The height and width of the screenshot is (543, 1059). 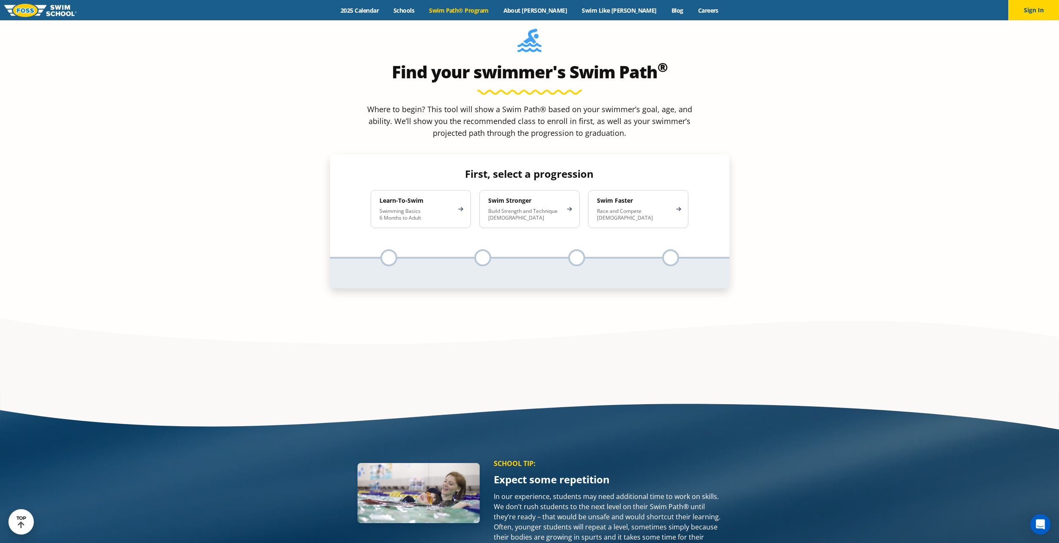 What do you see at coordinates (416, 215) in the screenshot?
I see `p: Swimming Basics 6 Months to Adult` at bounding box center [416, 215].